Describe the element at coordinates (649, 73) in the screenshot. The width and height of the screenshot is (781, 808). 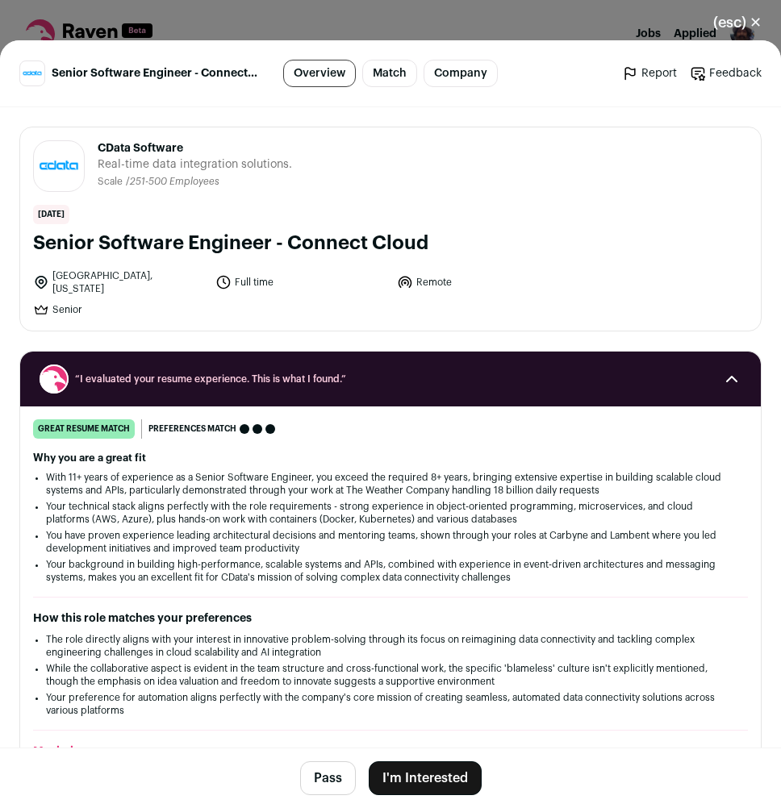
I see `a: Report` at that location.